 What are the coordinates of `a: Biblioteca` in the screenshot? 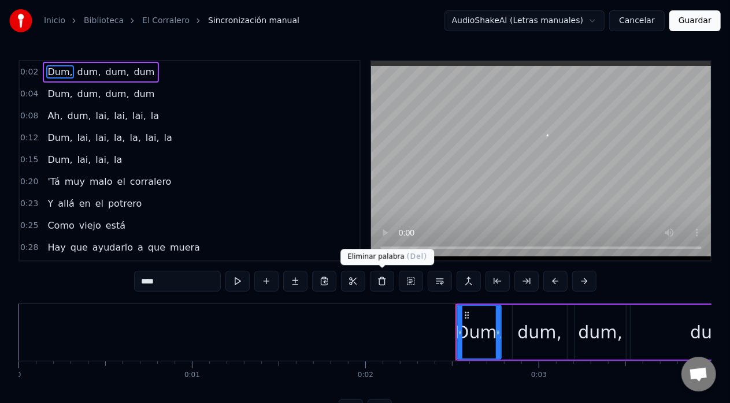 It's located at (103, 21).